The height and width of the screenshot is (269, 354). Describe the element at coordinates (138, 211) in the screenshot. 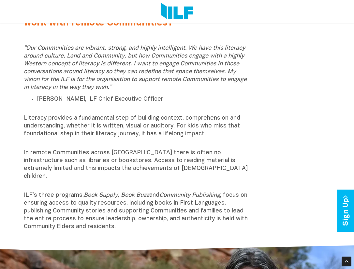

I see `p: ILF’s three programs, and , focus on ensuring access to quality resources, including books in Fir...` at that location.